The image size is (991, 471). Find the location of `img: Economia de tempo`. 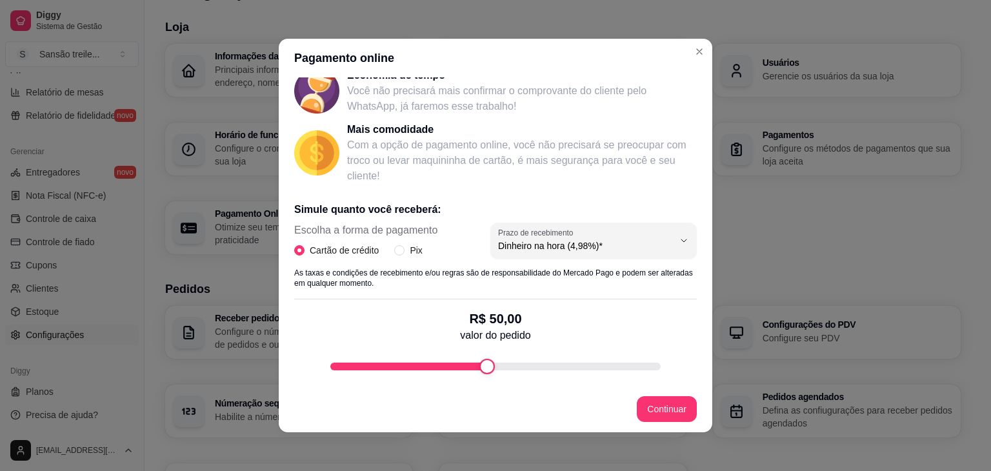

img: Economia de tempo is located at coordinates (317, 91).